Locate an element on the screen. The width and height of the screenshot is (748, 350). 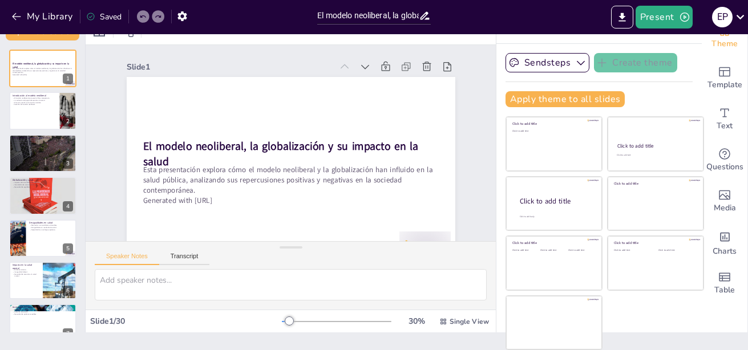
button: Apply theme to all slides is located at coordinates (565, 99).